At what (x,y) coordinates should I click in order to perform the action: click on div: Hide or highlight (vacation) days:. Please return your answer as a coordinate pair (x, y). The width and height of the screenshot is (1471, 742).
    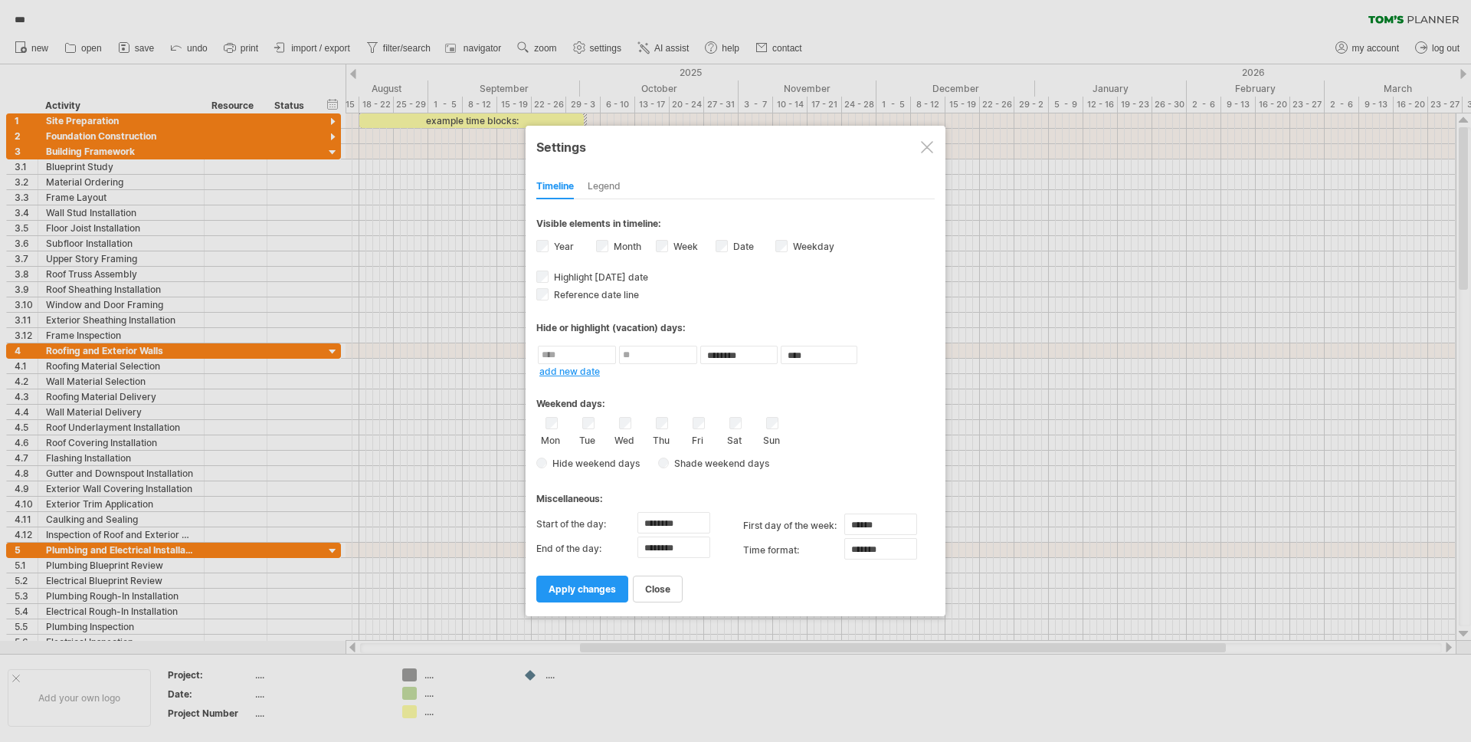
    Looking at the image, I should click on (736, 327).